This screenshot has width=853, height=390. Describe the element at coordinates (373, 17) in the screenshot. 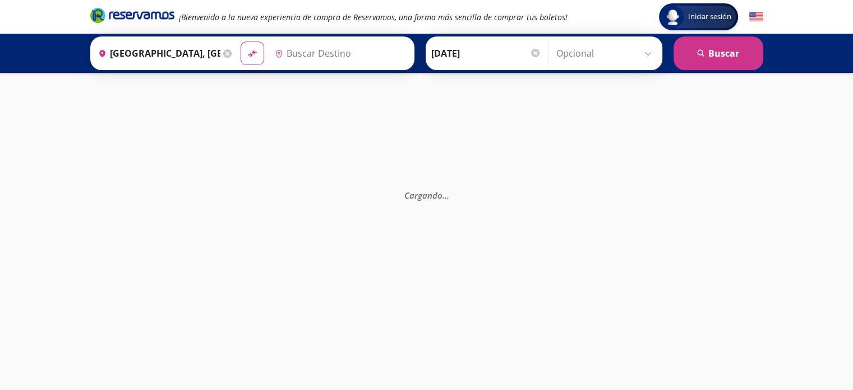

I see `em: ¡Bienvenido a la nueva experiencia de compra de Reservamos, una forma más sencilla de comprar tus...` at that location.